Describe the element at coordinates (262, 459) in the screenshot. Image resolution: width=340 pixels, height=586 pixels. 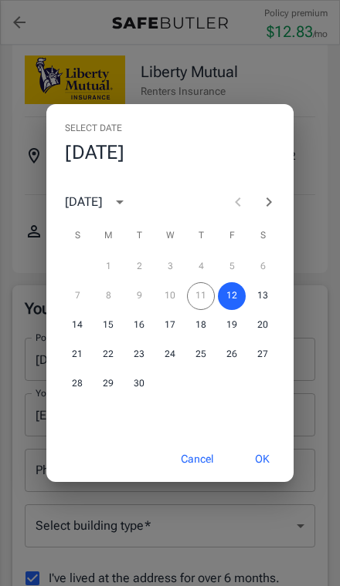
I see `button: OK` at that location.